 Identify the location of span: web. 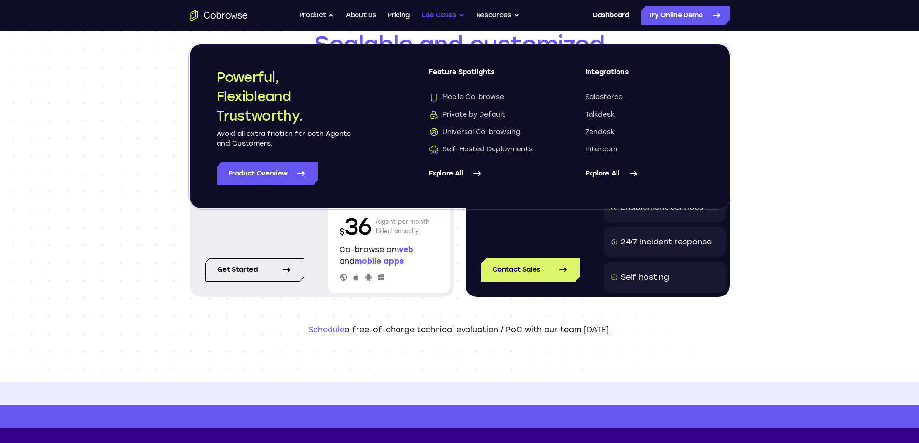
(405, 249).